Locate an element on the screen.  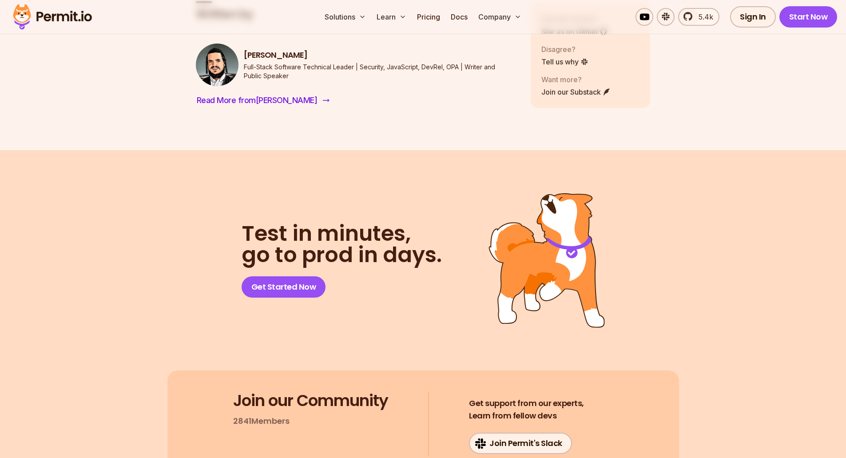
span: 5.4k is located at coordinates (703, 17).